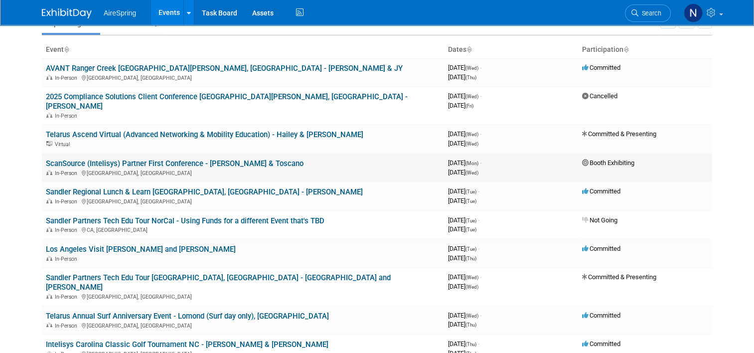 The width and height of the screenshot is (754, 353). Describe the element at coordinates (64, 144) in the screenshot. I see `span: Virtual` at that location.